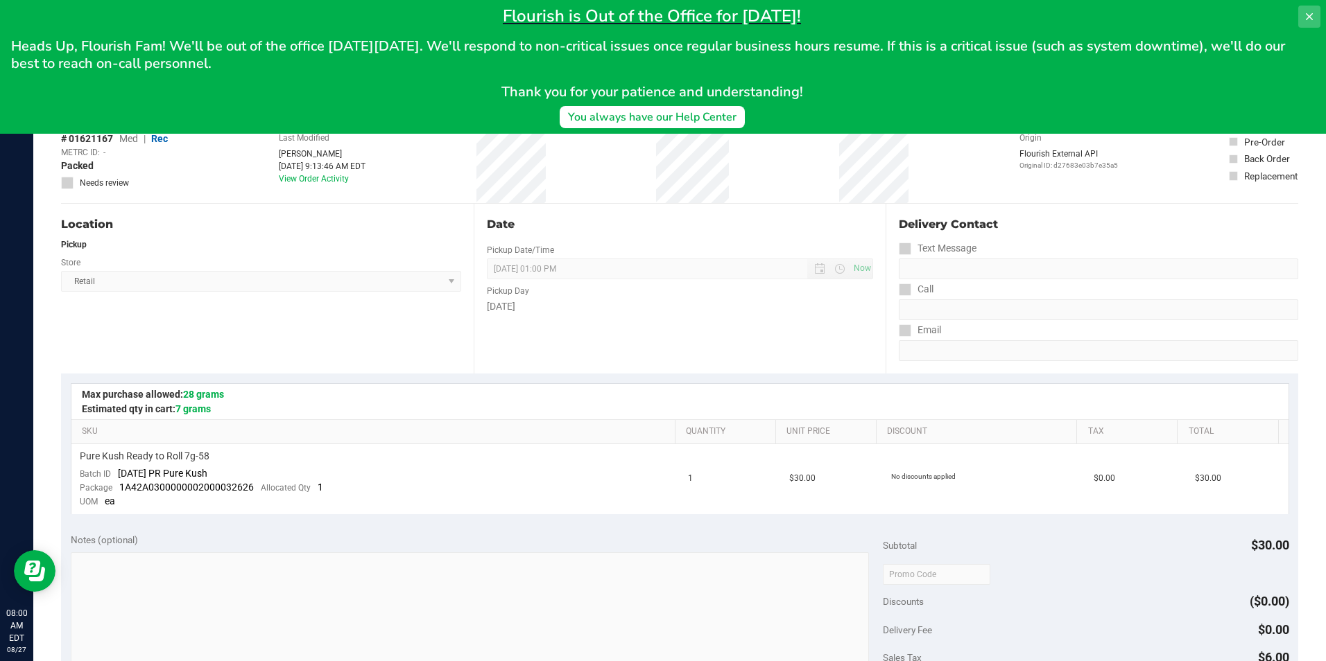 The image size is (1326, 661). What do you see at coordinates (186, 487) in the screenshot?
I see `span: 1A42A0300000002000032626` at bounding box center [186, 487].